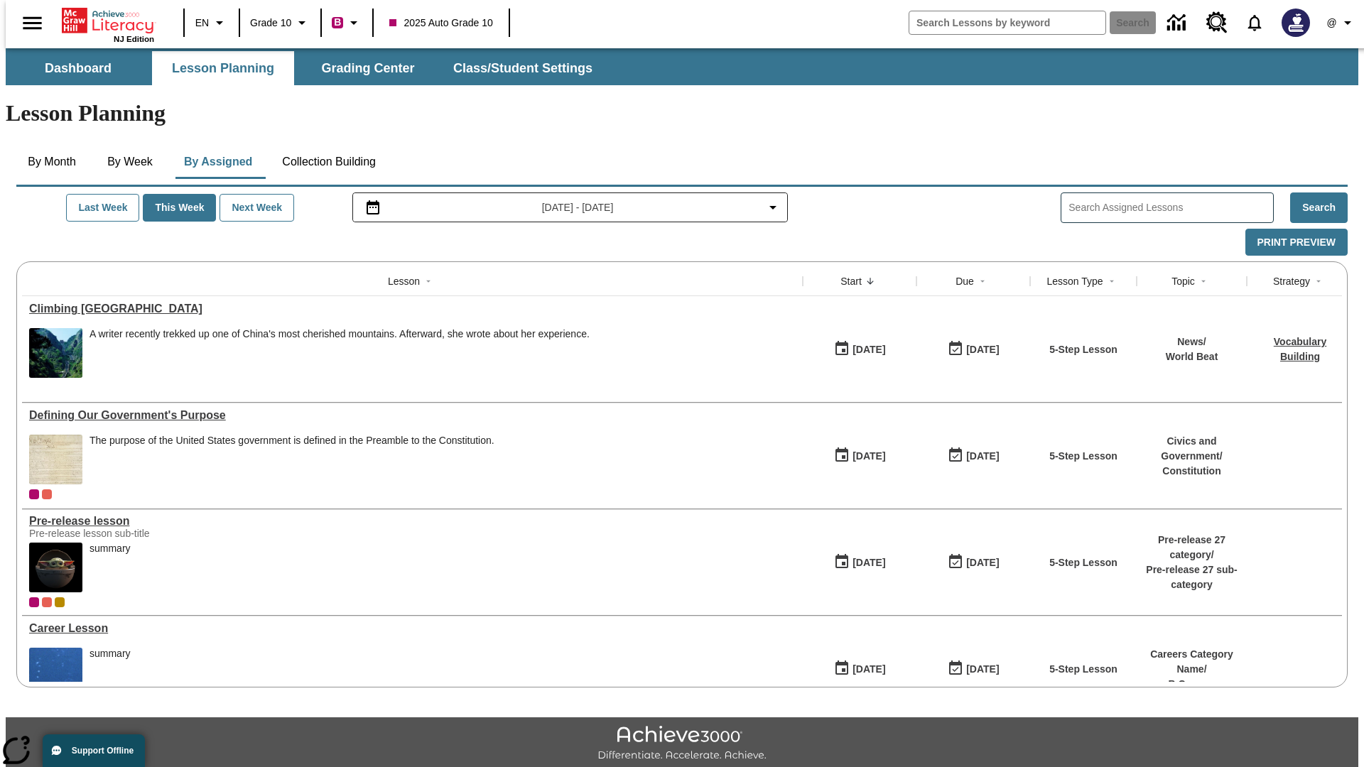  What do you see at coordinates (212, 23) in the screenshot?
I see `button: Language: EN, Select a language` at bounding box center [212, 23].